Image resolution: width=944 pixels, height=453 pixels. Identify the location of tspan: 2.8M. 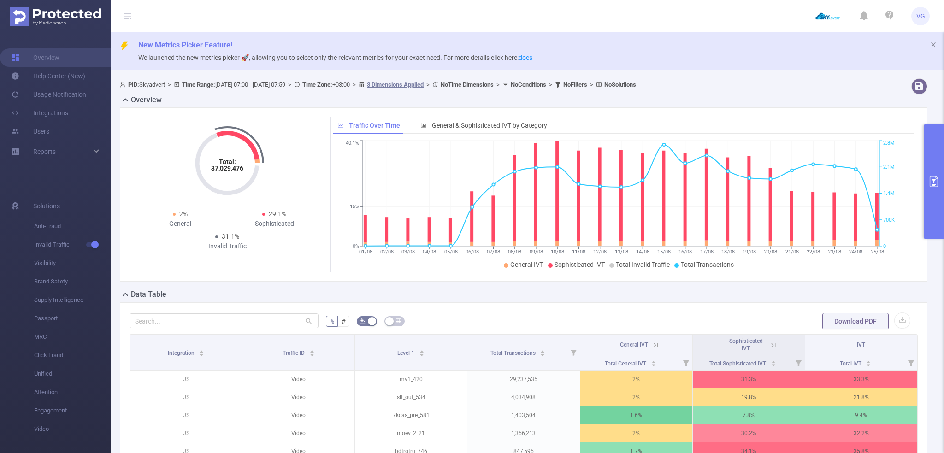
(888, 143).